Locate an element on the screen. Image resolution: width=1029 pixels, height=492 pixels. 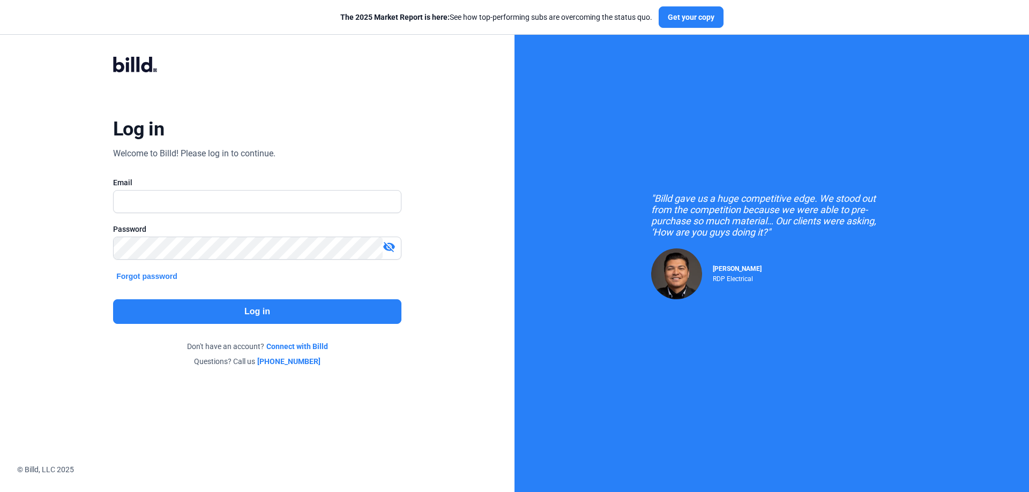
div: Email is located at coordinates (257, 183).